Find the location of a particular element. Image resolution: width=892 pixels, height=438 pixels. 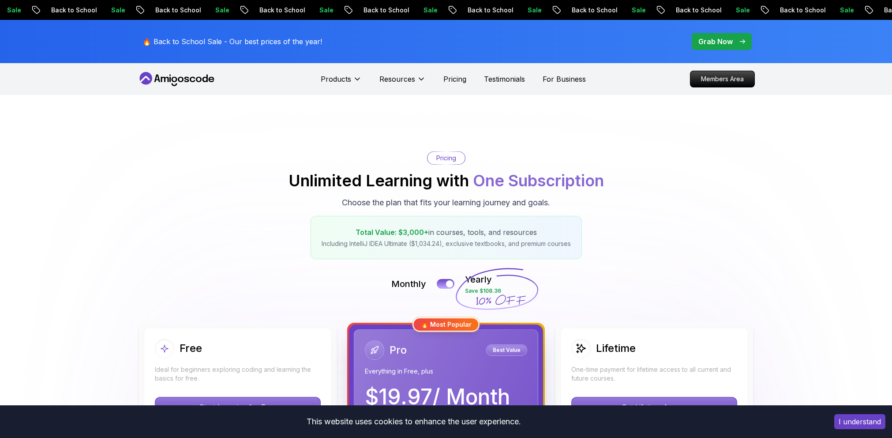

div: This website uses cookies to enhance the user experience. is located at coordinates (414, 421).